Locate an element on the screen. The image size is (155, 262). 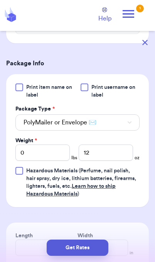
span: Help is located at coordinates (105, 19).